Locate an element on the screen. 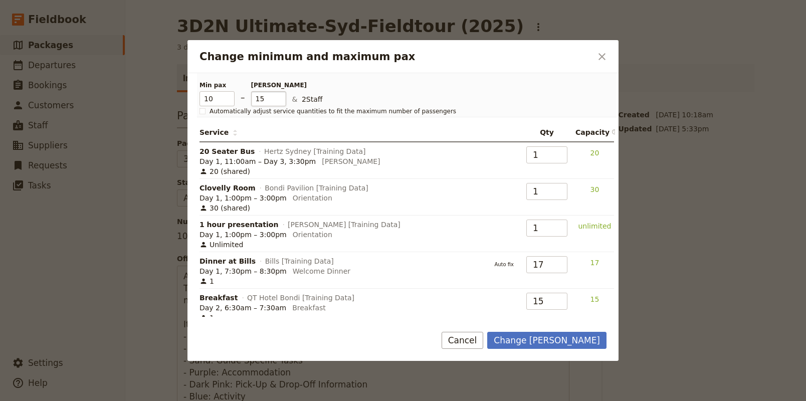 The image size is (806, 401). span: 30 (shared) is located at coordinates (225, 208).